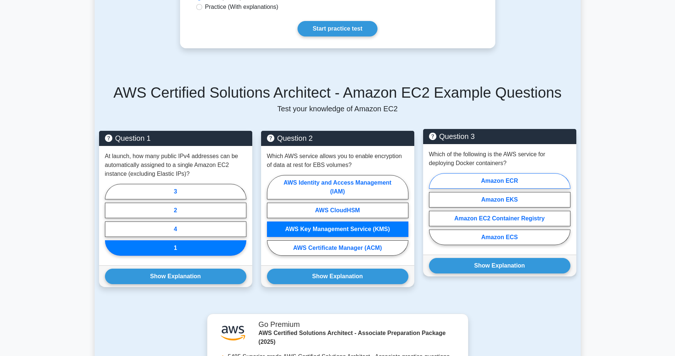 Image resolution: width=675 pixels, height=356 pixels. What do you see at coordinates (337, 187) in the screenshot?
I see `label: AWS Identity and Access Management (IAM)` at bounding box center [337, 187].